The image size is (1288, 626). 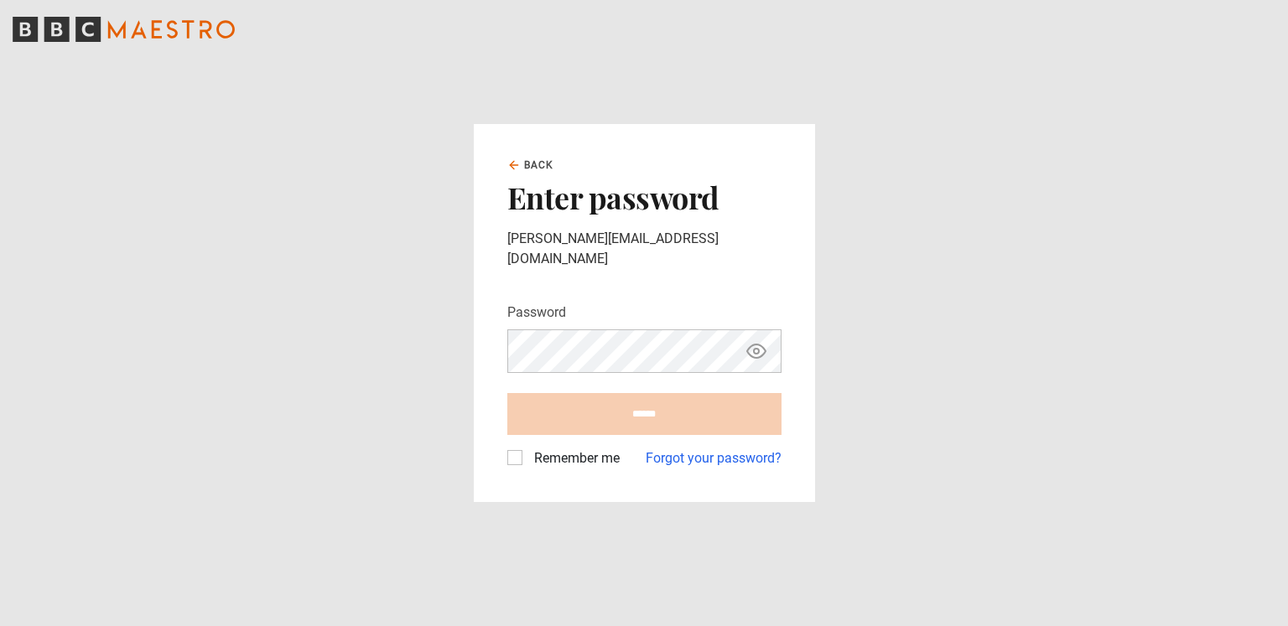 I want to click on label: Remember me, so click(x=573, y=459).